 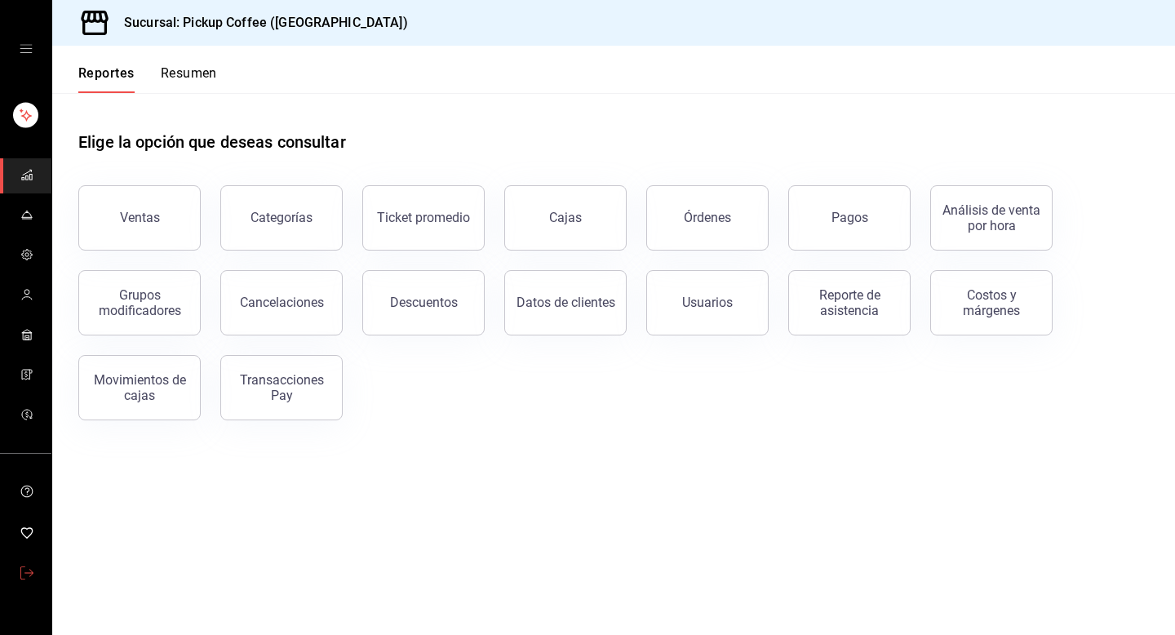 What do you see at coordinates (566, 218) in the screenshot?
I see `div: Cajas` at bounding box center [566, 218].